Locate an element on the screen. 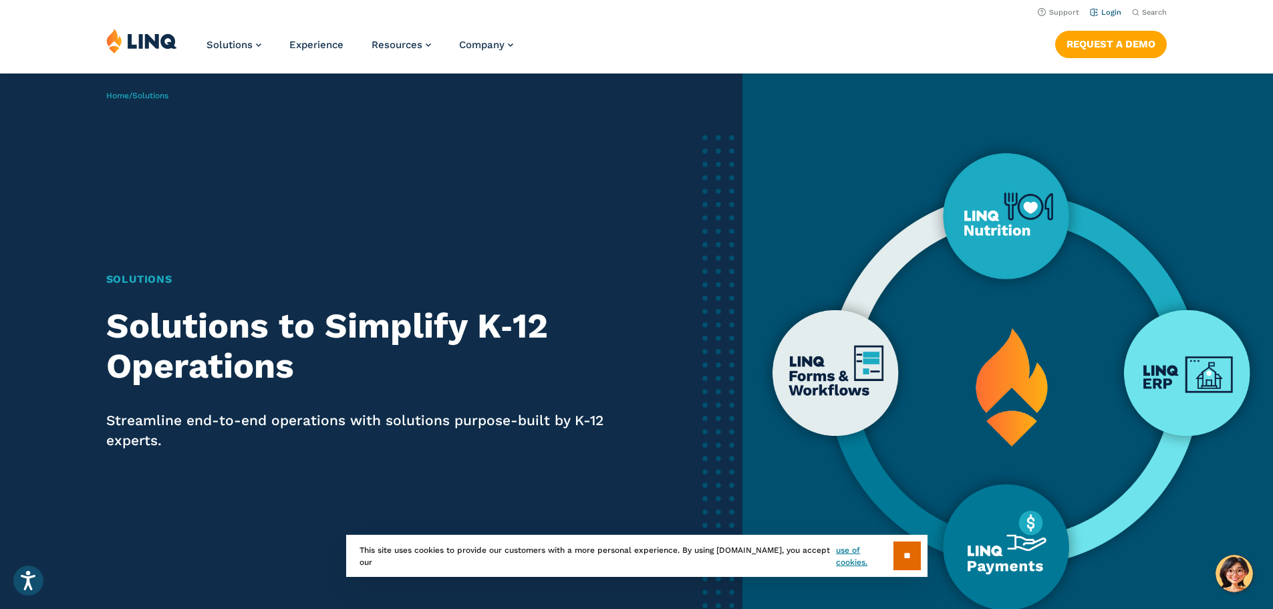 Image resolution: width=1273 pixels, height=609 pixels. a: Login is located at coordinates (1105, 12).